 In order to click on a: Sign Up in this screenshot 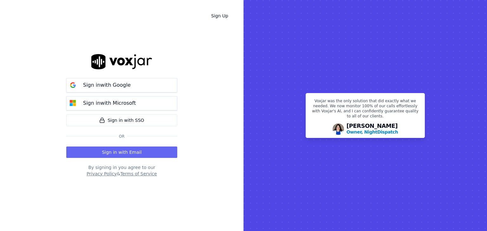, I will do `click(220, 16)`.